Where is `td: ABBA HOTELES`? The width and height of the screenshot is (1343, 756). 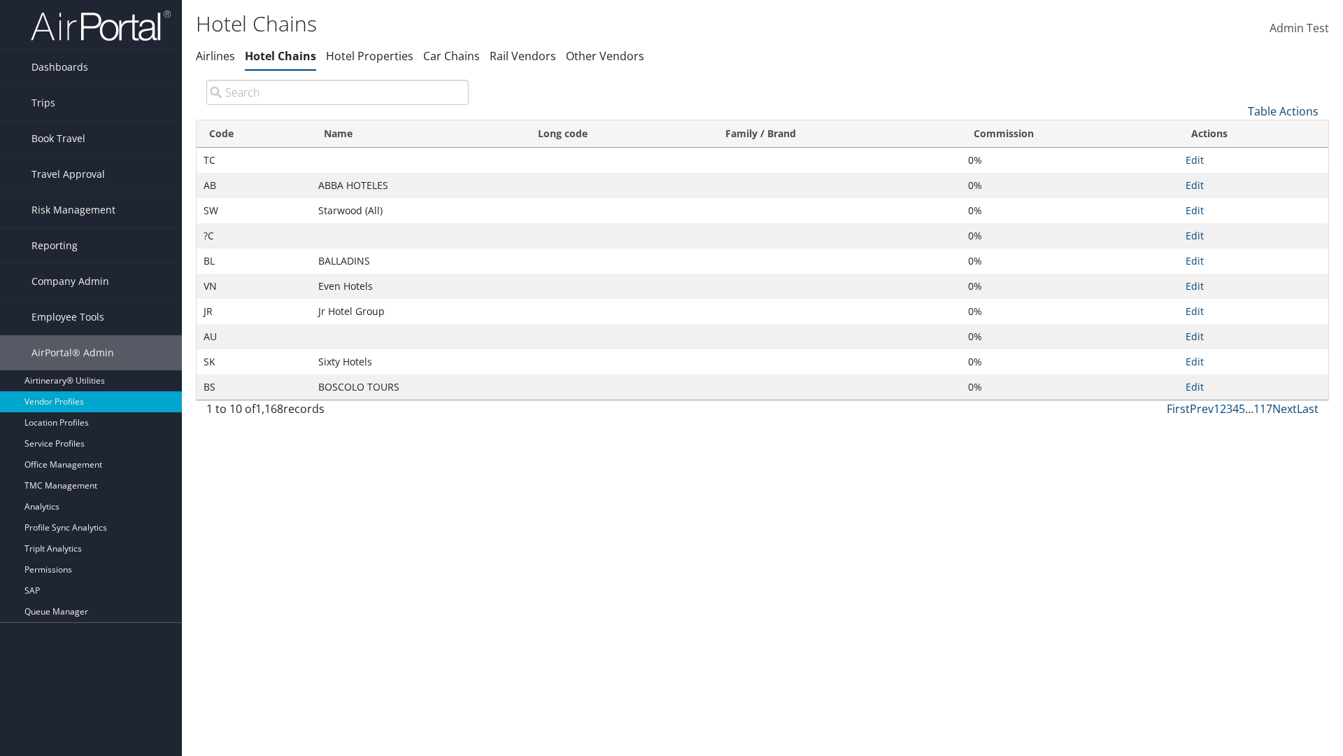 td: ABBA HOTELES is located at coordinates (418, 185).